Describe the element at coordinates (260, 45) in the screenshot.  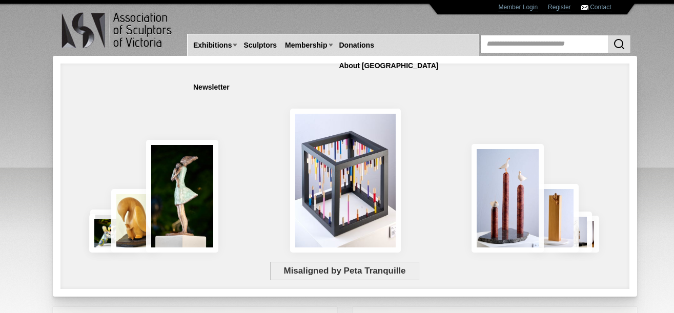
I see `a: Sculptors` at that location.